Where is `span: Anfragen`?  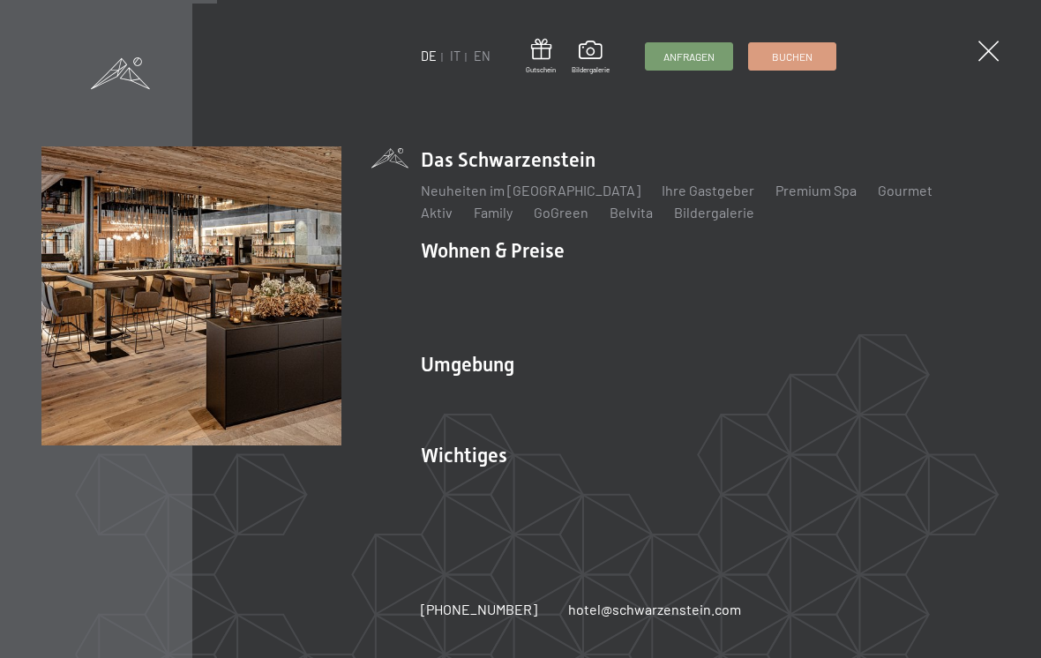 span: Anfragen is located at coordinates (689, 56).